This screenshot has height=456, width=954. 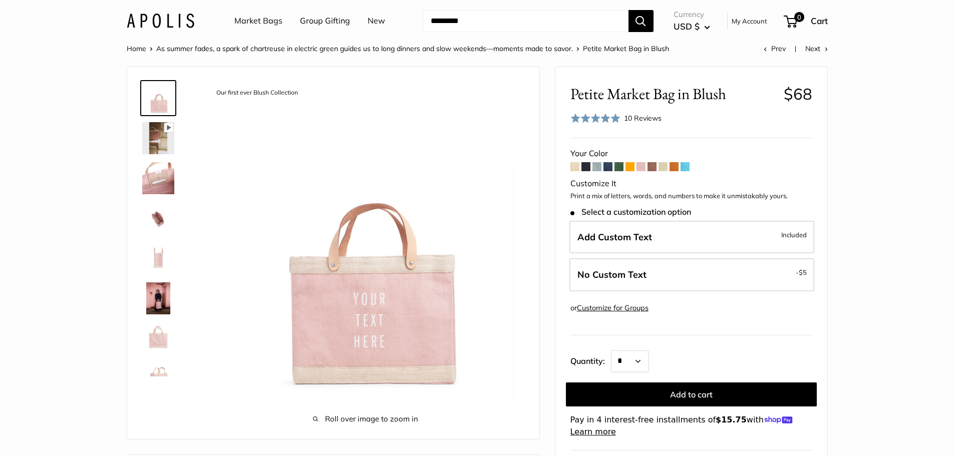 I want to click on label: Quantity:, so click(x=590, y=360).